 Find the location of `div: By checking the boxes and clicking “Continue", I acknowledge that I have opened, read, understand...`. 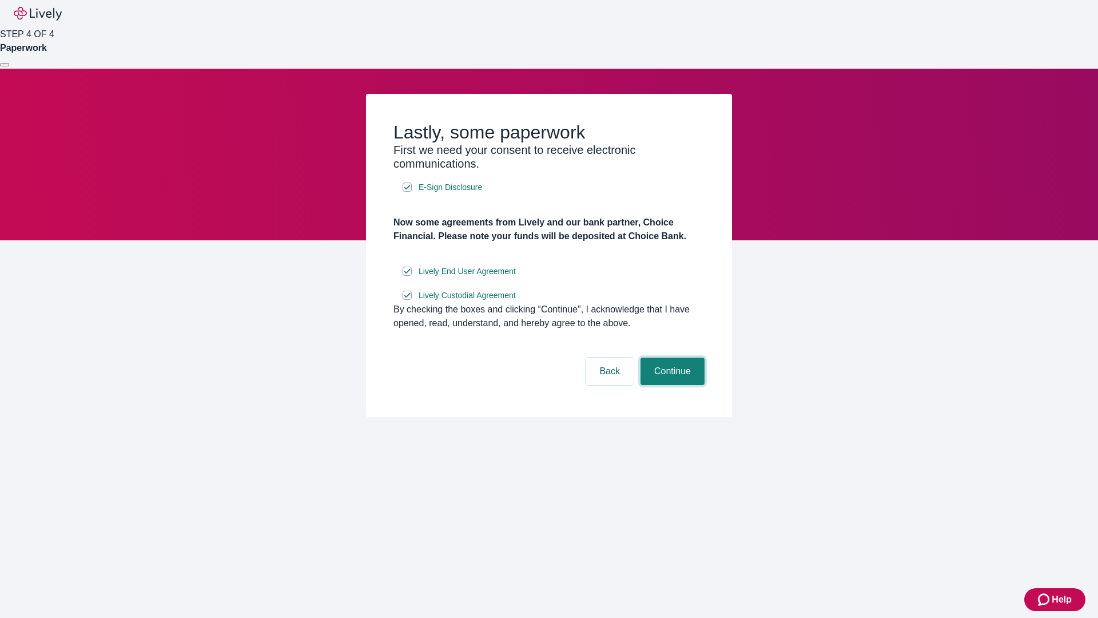

div: By checking the boxes and clicking “Continue", I acknowledge that I have opened, read, understand... is located at coordinates (549, 316).